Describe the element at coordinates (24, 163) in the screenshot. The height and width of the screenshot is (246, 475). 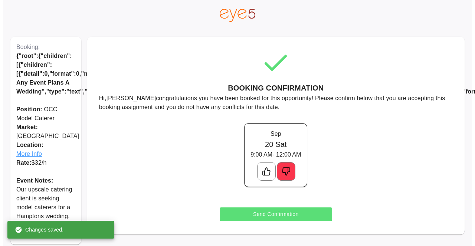
I see `span: Rate:` at that location.